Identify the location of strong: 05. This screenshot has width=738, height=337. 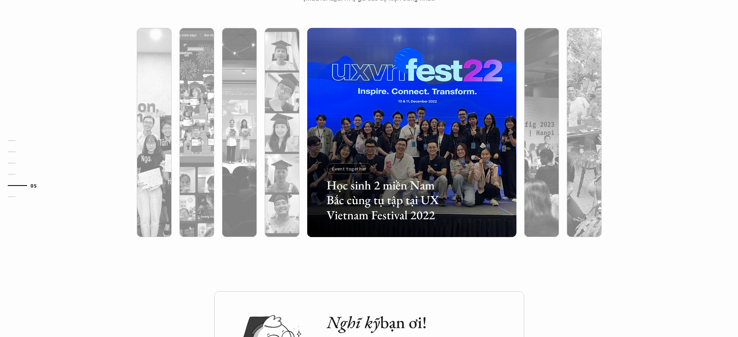
(34, 185).